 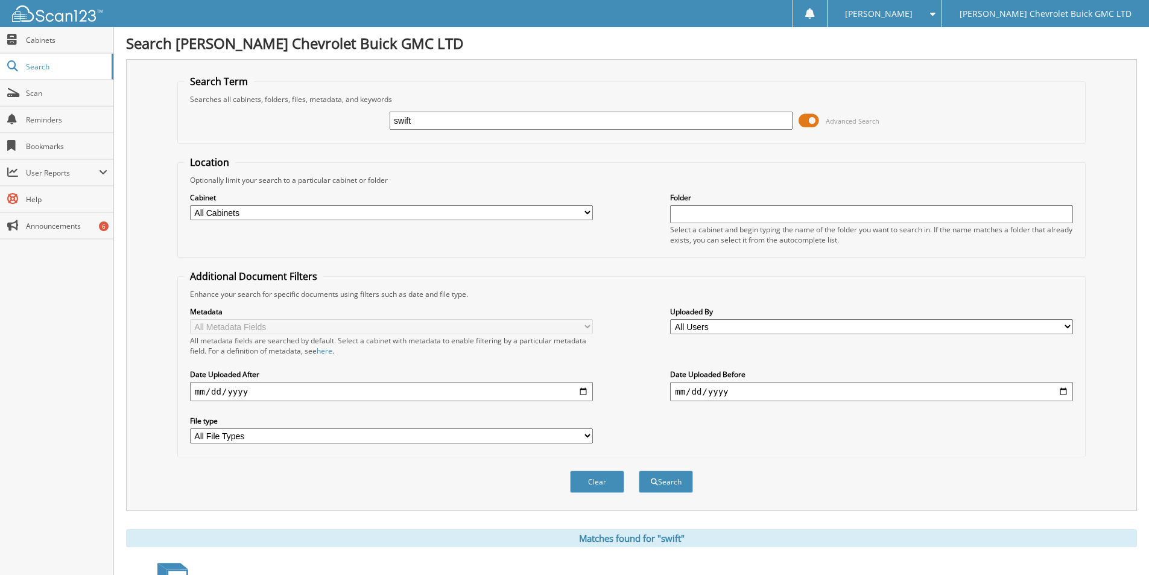 I want to click on span: Search, so click(x=66, y=66).